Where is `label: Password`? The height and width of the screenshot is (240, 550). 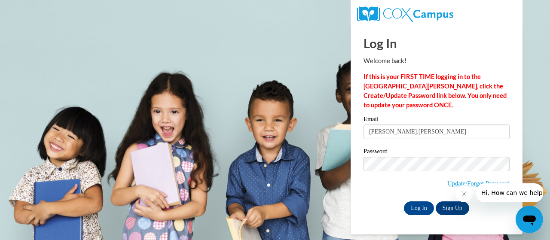 label: Password is located at coordinates (437, 153).